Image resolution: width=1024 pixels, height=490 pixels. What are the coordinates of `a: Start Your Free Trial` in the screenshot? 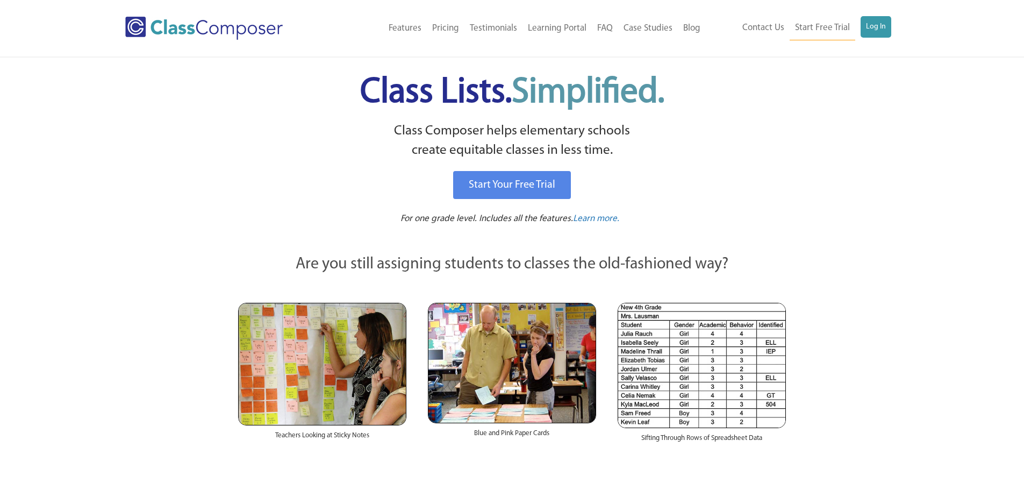 It's located at (512, 185).